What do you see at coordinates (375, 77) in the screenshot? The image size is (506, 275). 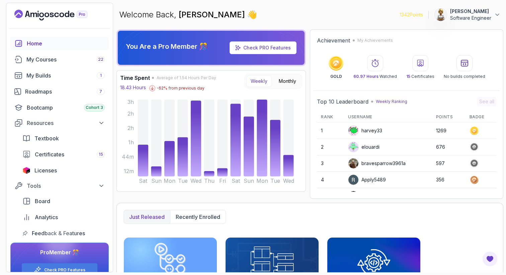 I see `p: Watched` at bounding box center [375, 77].